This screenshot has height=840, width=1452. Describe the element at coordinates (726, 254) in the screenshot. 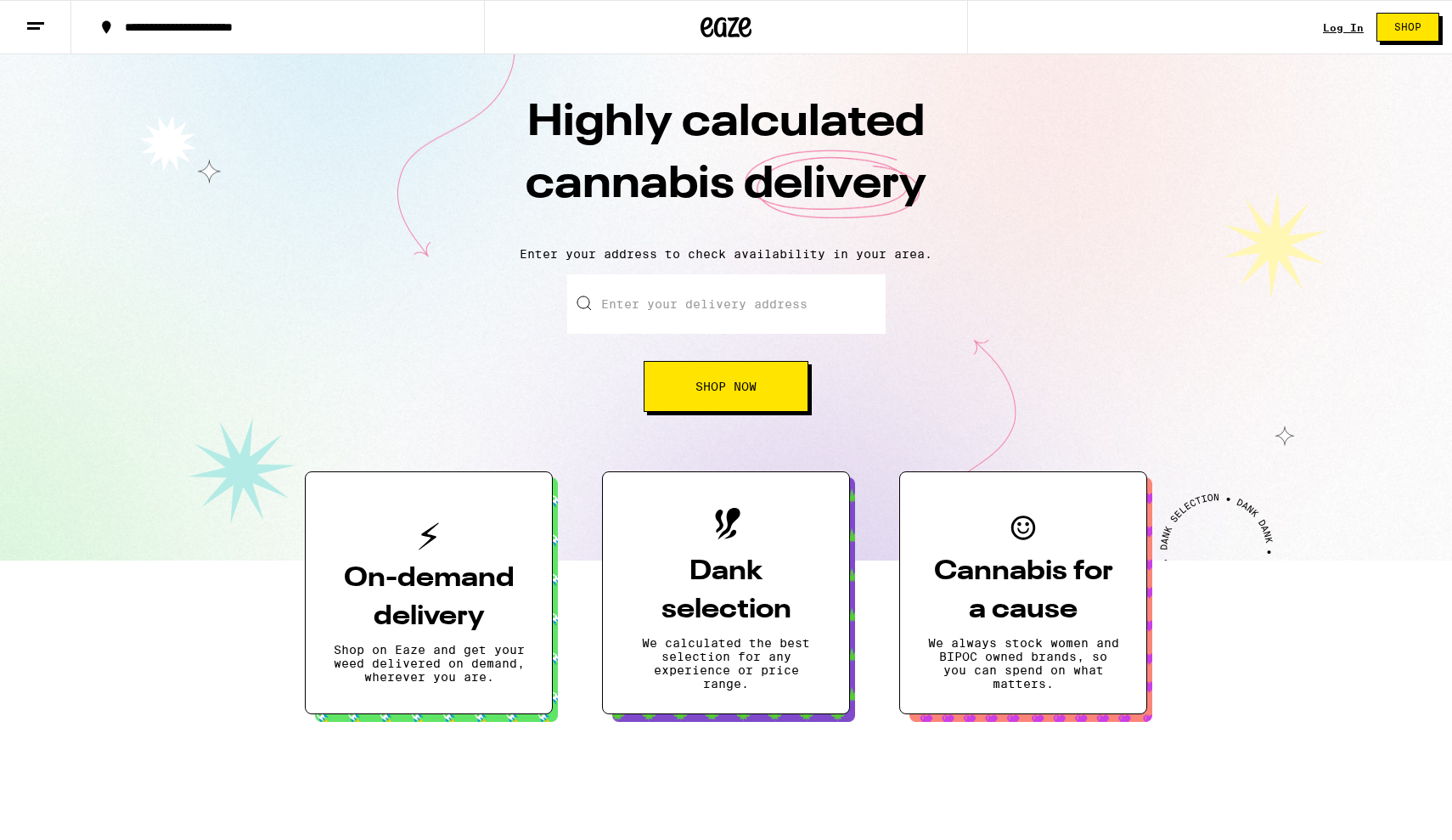

I see `p: Enter your address to check availability in your area.` at that location.